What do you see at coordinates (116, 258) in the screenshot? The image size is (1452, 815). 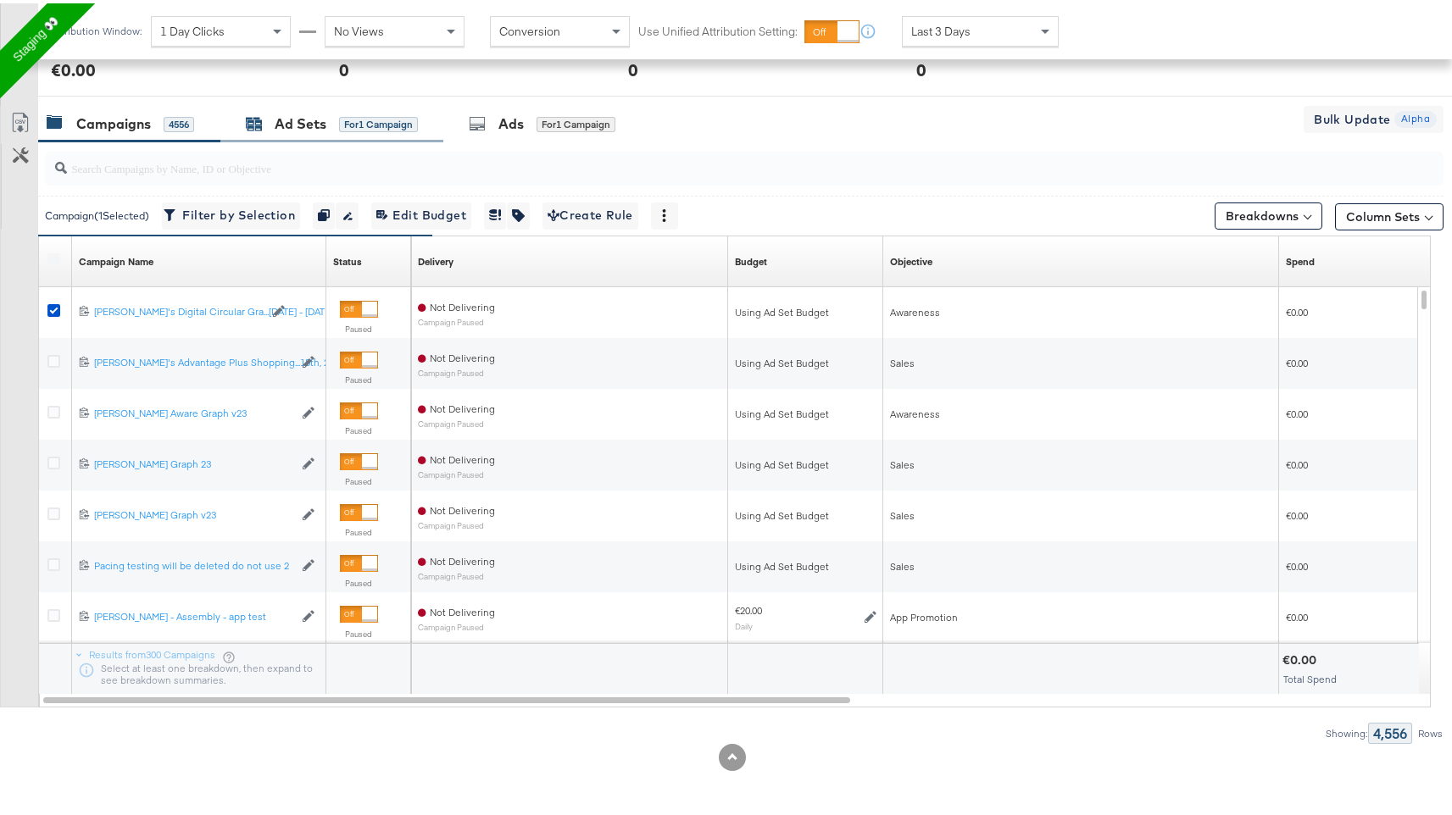 I see `div: Campaign Name` at bounding box center [116, 258].